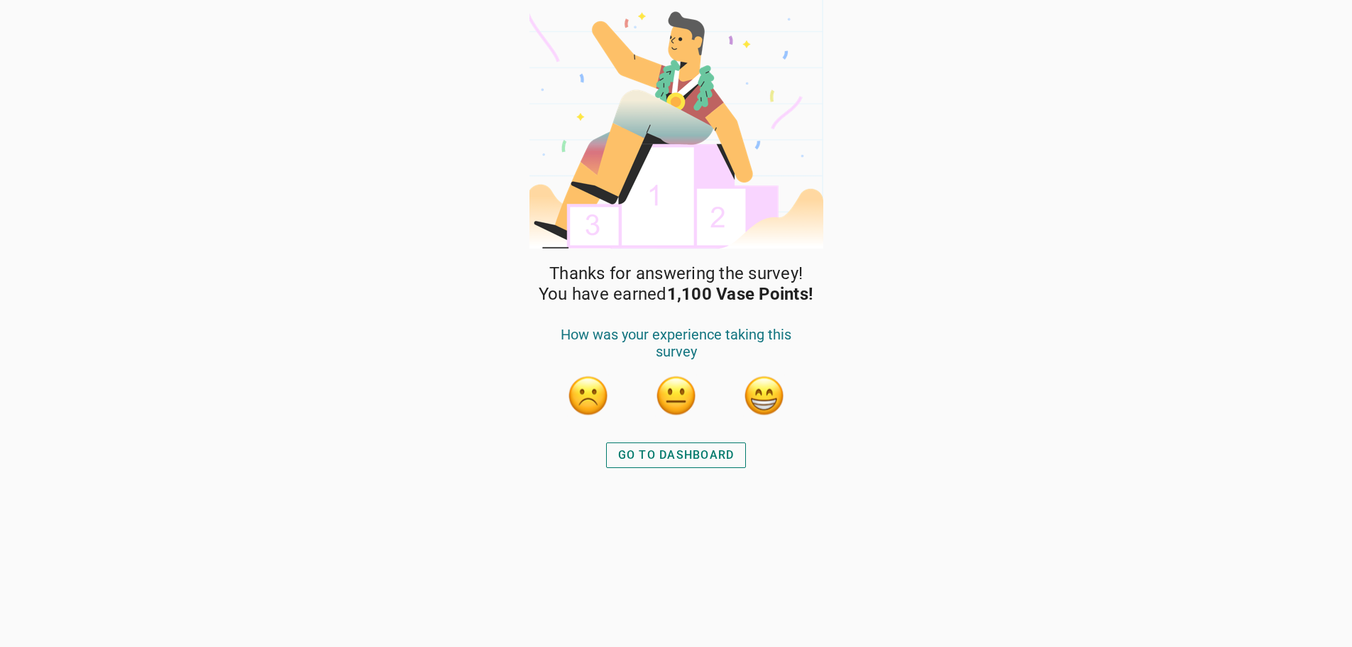 This screenshot has width=1352, height=647. Describe the element at coordinates (676, 273) in the screenshot. I see `span: Thanks for answering the survey!` at that location.